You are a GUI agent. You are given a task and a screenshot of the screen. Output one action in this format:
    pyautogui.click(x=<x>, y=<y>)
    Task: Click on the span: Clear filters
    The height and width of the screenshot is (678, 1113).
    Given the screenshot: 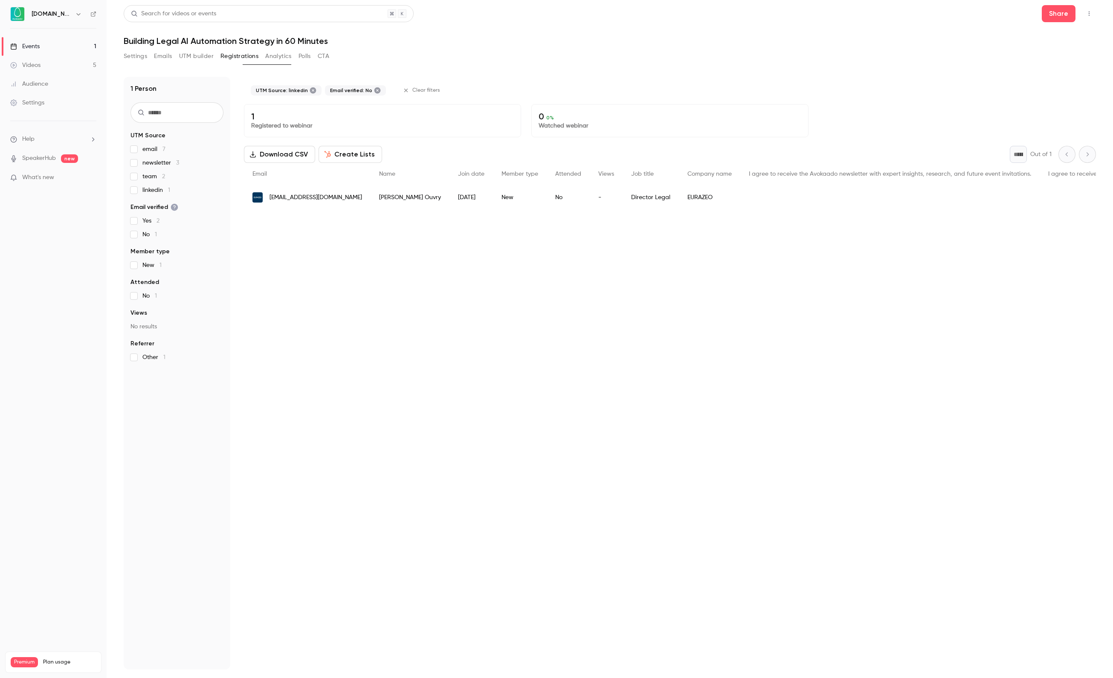 What is the action you would take?
    pyautogui.click(x=426, y=90)
    